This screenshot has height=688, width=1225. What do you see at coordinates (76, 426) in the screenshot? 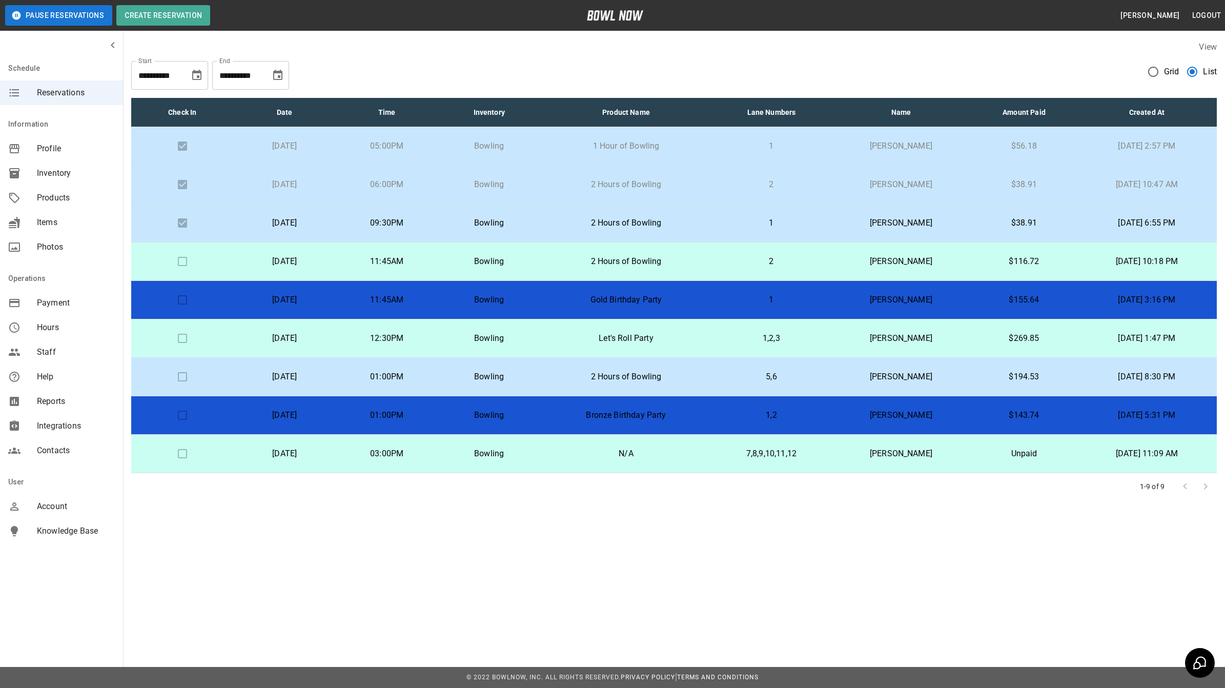
I see `span: Integrations` at bounding box center [76, 426].